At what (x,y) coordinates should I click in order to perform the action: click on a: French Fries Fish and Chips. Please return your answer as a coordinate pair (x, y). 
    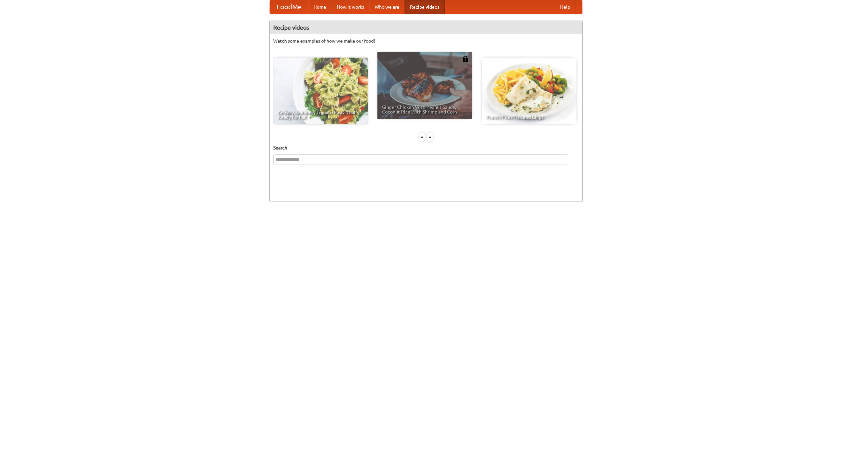
    Looking at the image, I should click on (529, 91).